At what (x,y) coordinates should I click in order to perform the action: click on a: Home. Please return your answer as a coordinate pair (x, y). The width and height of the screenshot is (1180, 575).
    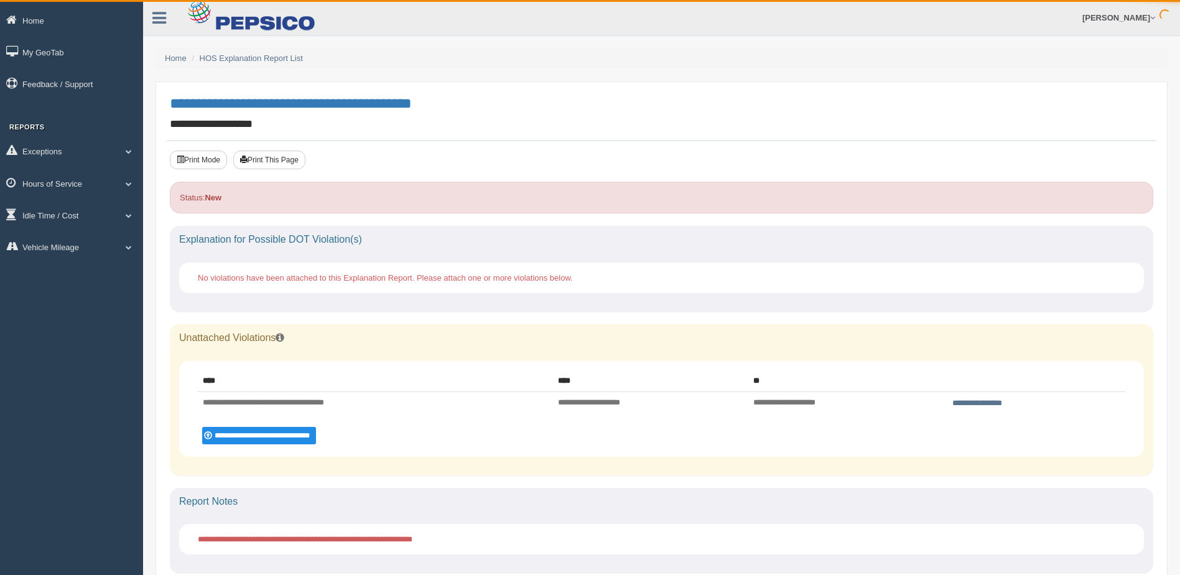
    Looking at the image, I should click on (175, 58).